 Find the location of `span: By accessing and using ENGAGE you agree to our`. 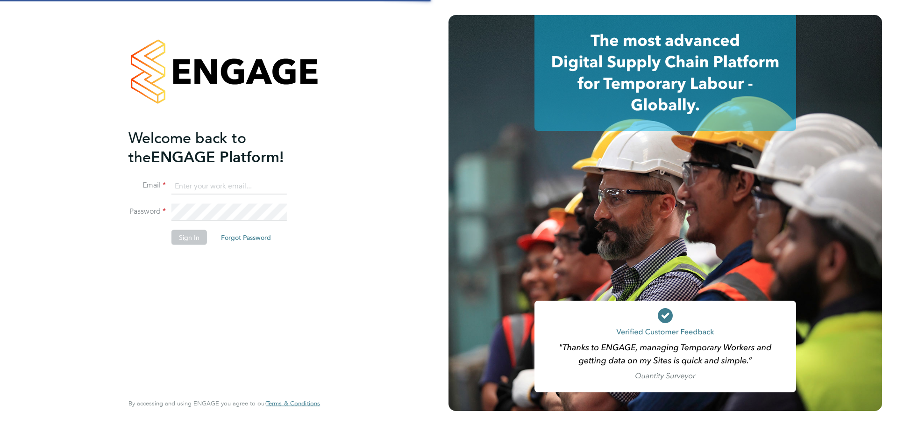

span: By accessing and using ENGAGE you agree to our is located at coordinates (224, 403).